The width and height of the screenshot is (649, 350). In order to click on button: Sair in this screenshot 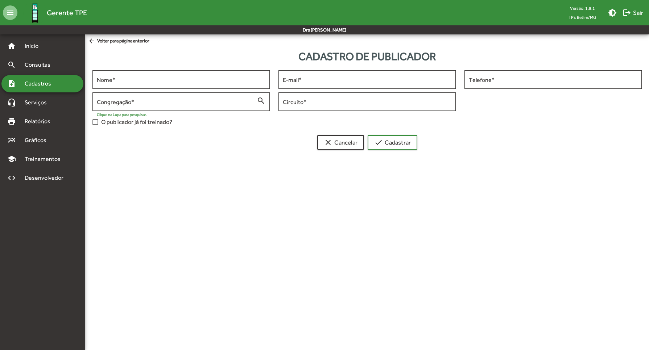, I will do `click(633, 13)`.